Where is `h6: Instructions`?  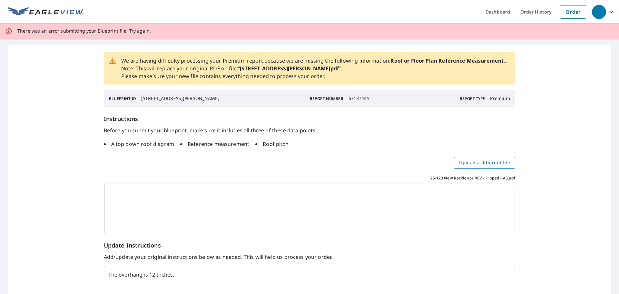
h6: Instructions is located at coordinates (310, 119).